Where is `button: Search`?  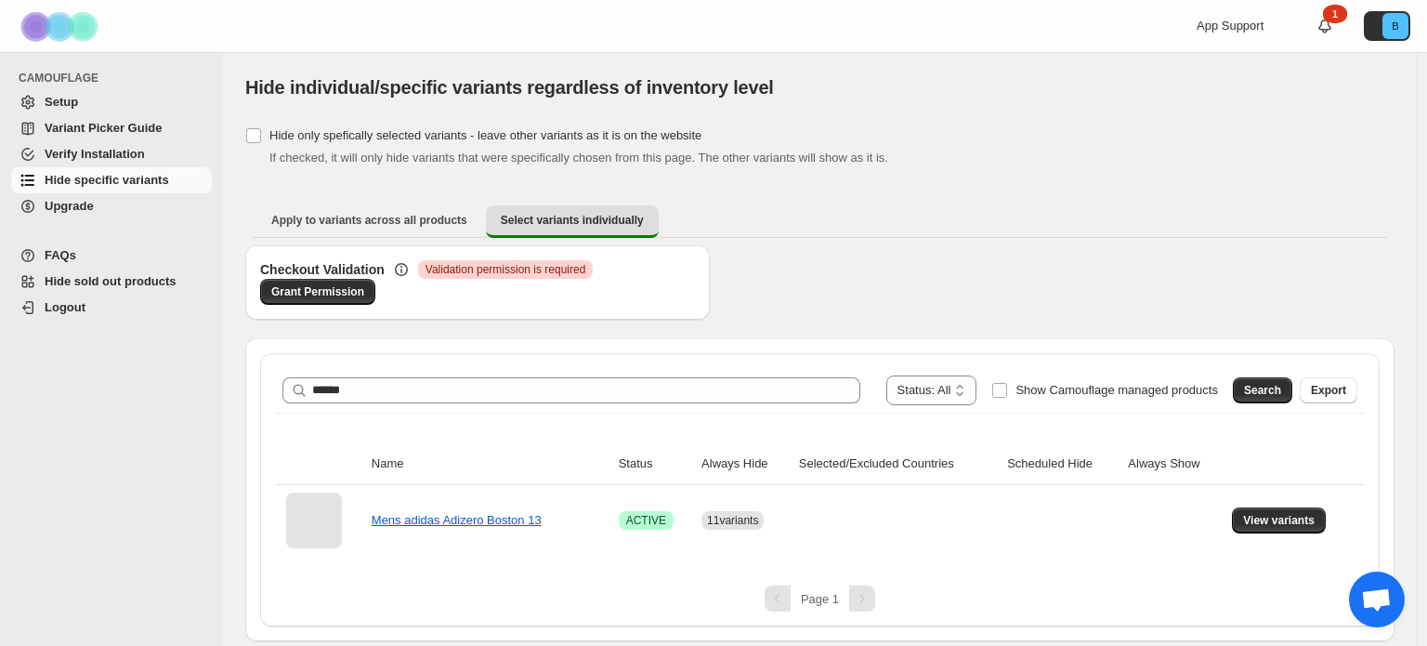 button: Search is located at coordinates (1263, 390).